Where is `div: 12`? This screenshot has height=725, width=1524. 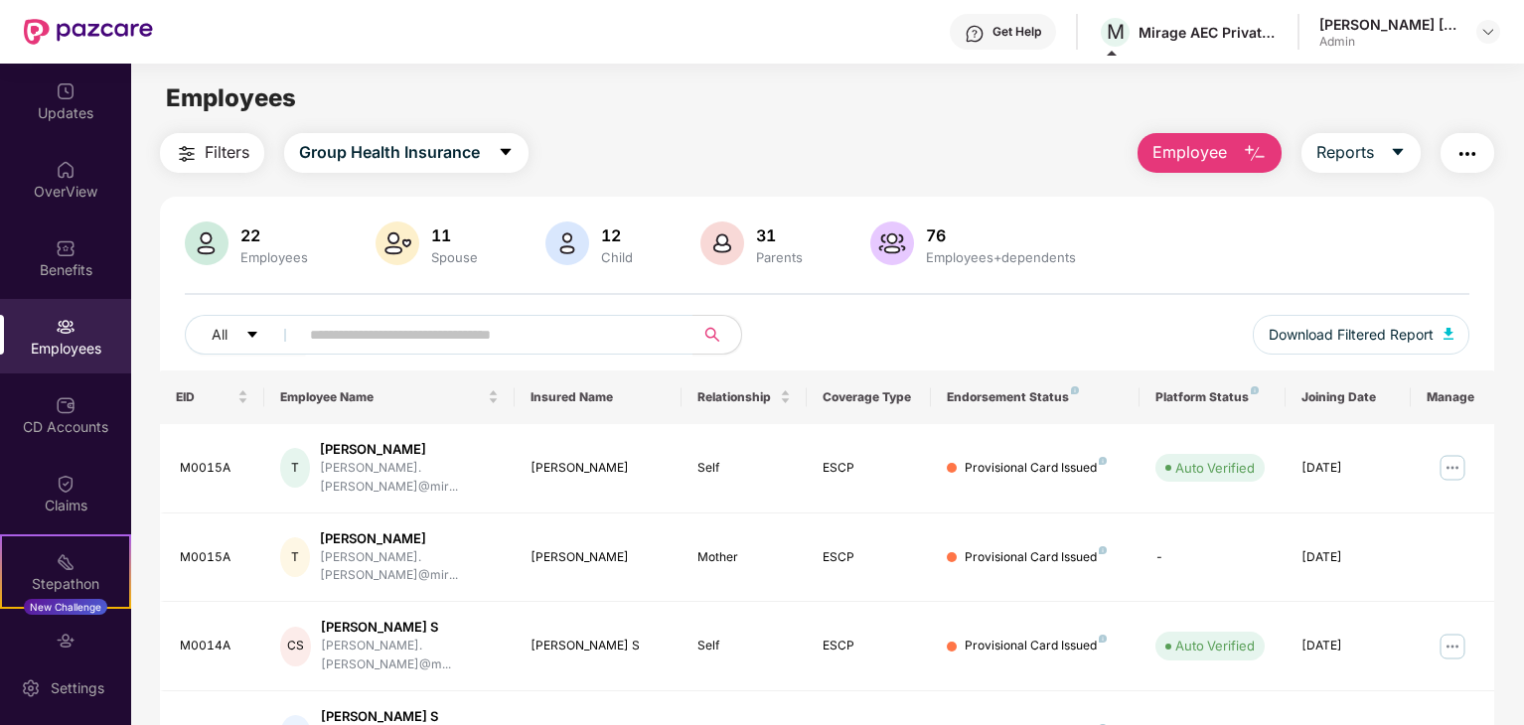 div: 12 is located at coordinates (617, 235).